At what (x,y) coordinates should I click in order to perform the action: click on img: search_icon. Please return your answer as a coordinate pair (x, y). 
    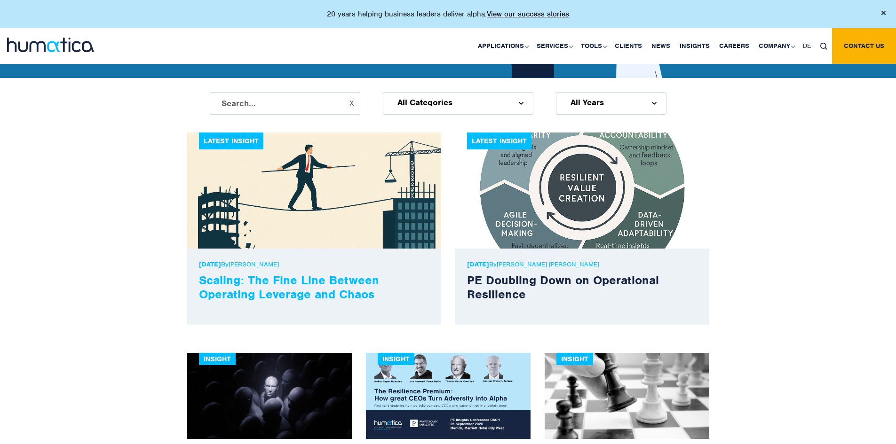
    Looking at the image, I should click on (824, 46).